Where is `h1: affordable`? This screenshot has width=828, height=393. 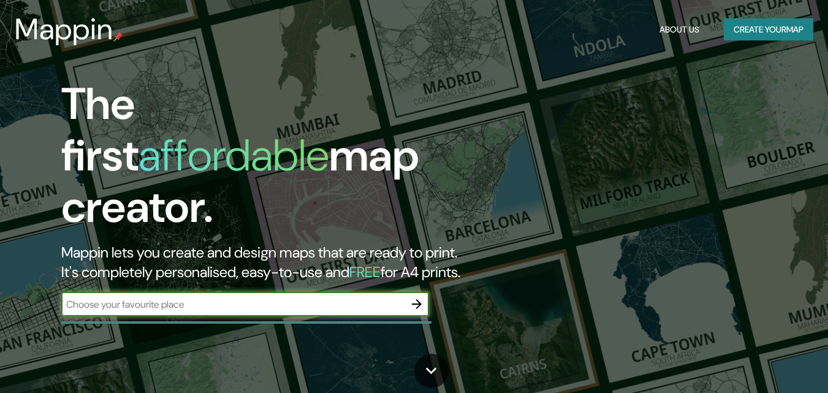 h1: affordable is located at coordinates (233, 155).